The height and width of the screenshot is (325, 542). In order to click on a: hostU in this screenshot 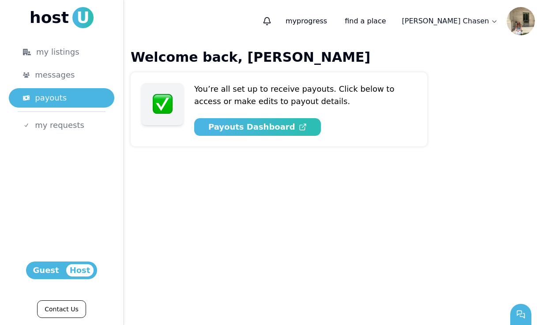, I will do `click(61, 18)`.